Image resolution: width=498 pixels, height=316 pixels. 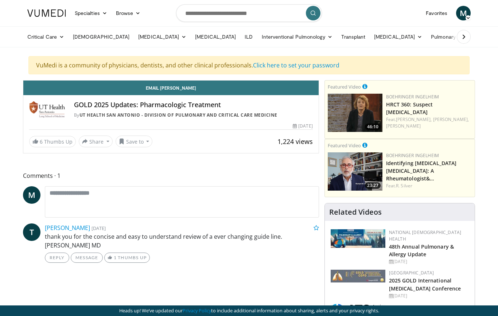 What do you see at coordinates (41, 141) in the screenshot?
I see `span: 6` at bounding box center [41, 141].